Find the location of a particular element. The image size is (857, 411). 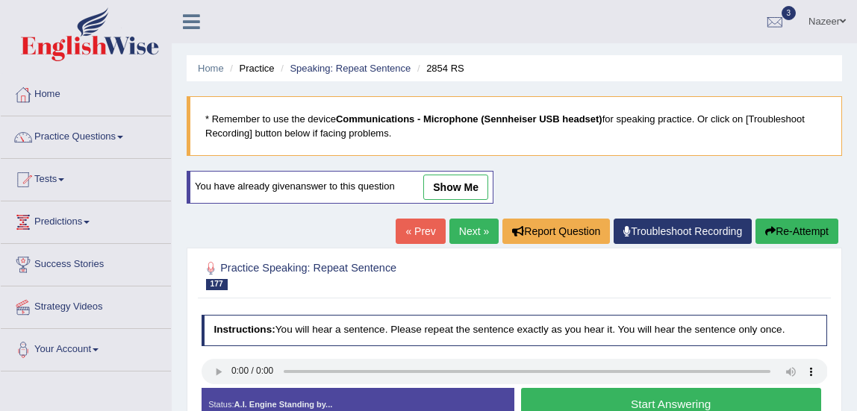

b: Communications - Microphone (Sennheiser USB headset) is located at coordinates (469, 119).